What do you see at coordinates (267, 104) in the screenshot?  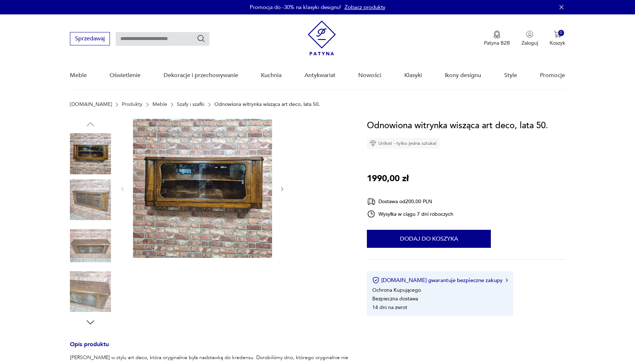 I see `p: Odnowiona witrynka wisząca art deco, lata 50.` at bounding box center [267, 104].